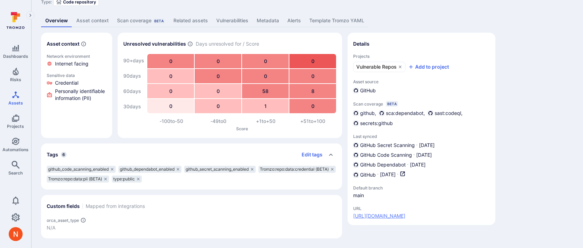 This screenshot has height=248, width=583. What do you see at coordinates (268, 21) in the screenshot?
I see `a: Metadata` at bounding box center [268, 21].